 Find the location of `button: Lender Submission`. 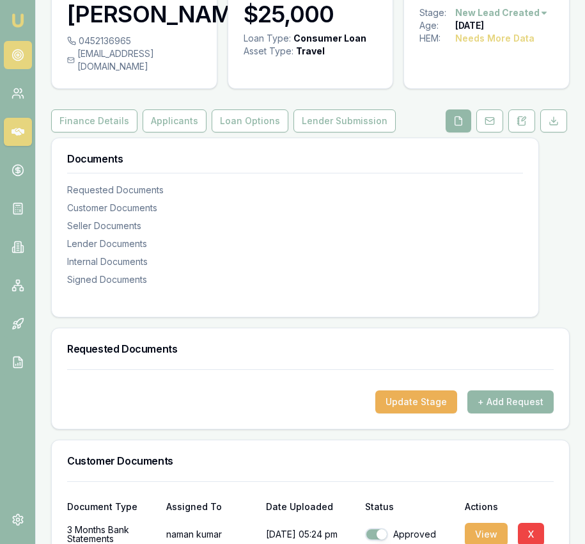

button: Lender Submission is located at coordinates (345, 121).